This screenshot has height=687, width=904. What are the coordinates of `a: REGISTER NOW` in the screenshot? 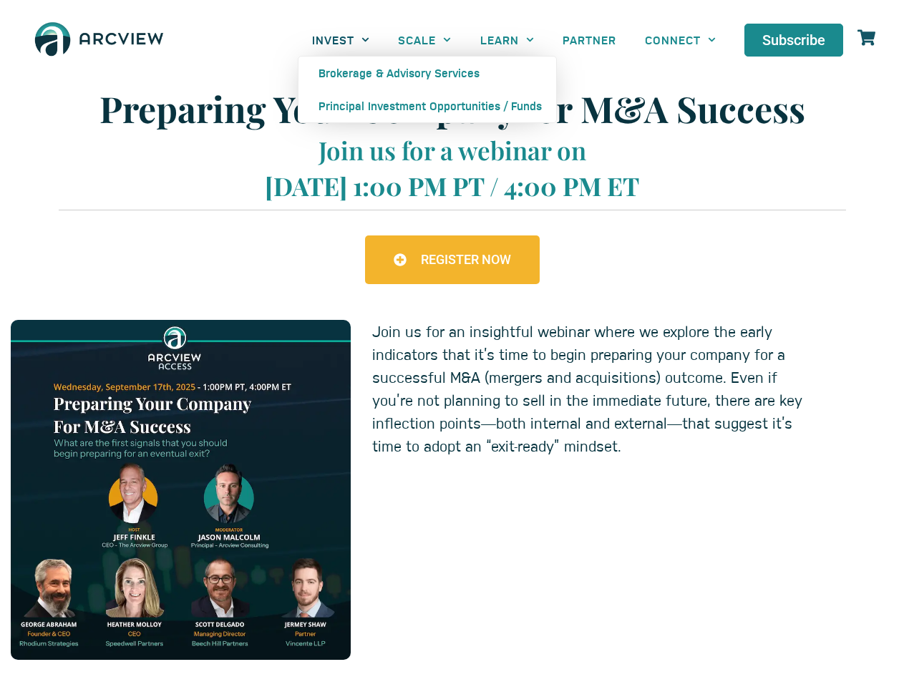 It's located at (452, 260).